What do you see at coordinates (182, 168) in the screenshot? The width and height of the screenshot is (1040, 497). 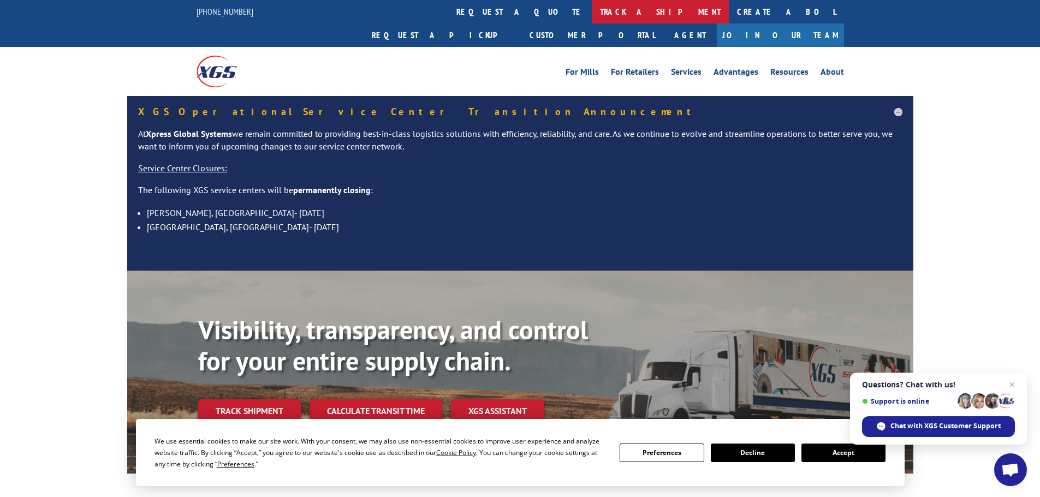 I see `u: Service Center Closures:` at bounding box center [182, 168].